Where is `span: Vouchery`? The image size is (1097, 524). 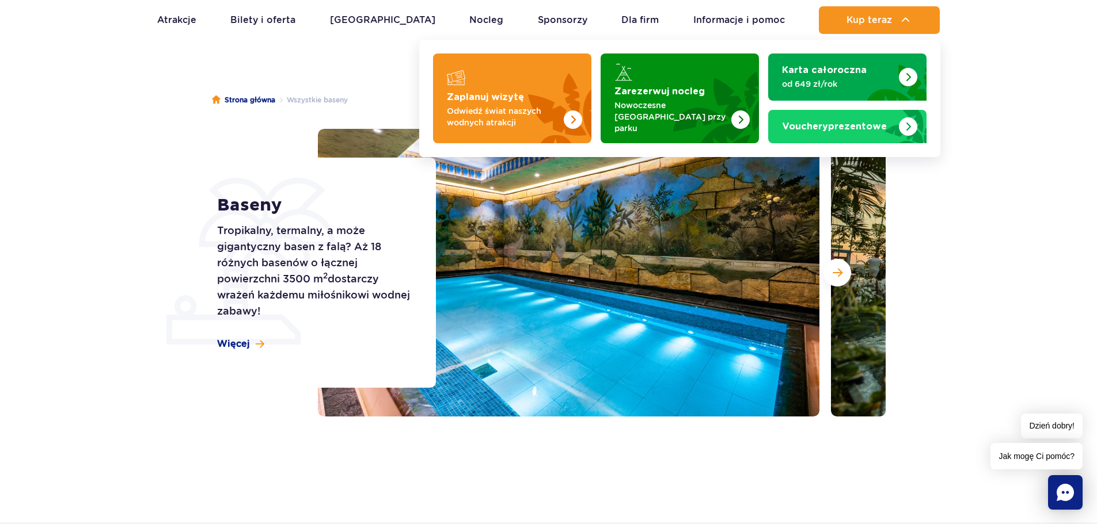
span: Vouchery is located at coordinates (805, 127).